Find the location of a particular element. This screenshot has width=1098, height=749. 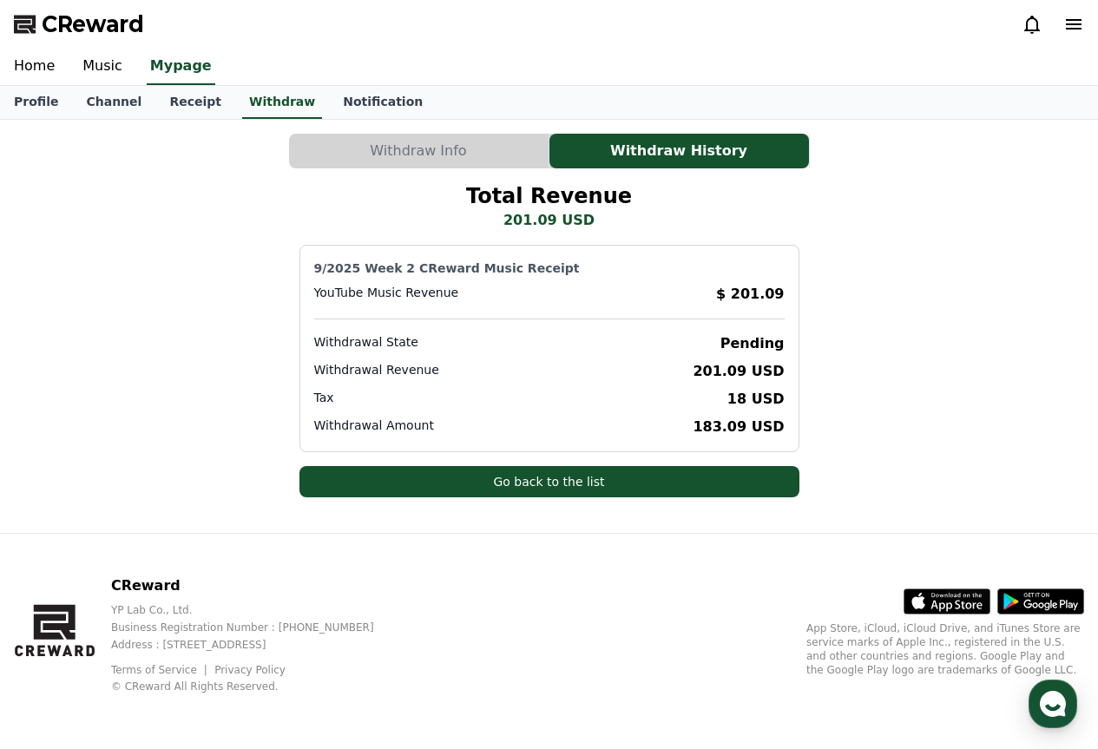

span: CReward is located at coordinates (93, 24).